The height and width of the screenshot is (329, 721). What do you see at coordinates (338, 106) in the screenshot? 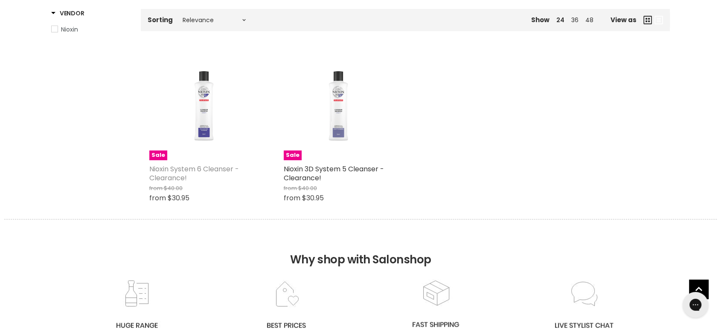
I see `a: Nioxin 3D System 5 Cleanser - Clearance!Sale` at bounding box center [338, 106].